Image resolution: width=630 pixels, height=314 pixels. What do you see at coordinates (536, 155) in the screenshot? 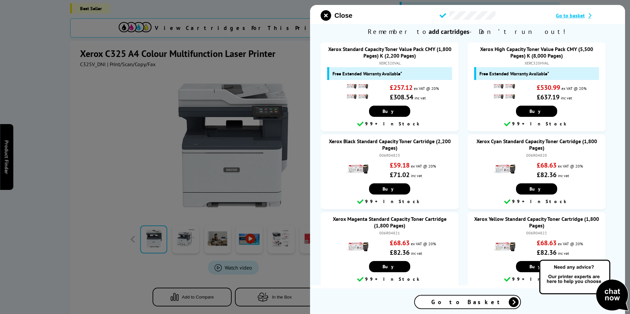
I see `div: 006R04820` at bounding box center [536, 155].